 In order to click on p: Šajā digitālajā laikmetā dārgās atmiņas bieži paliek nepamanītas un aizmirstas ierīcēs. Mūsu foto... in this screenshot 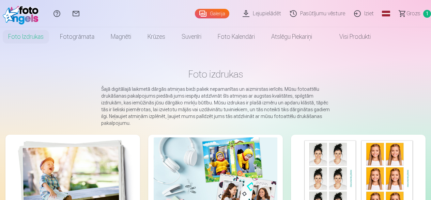, I will do `click(216, 106)`.